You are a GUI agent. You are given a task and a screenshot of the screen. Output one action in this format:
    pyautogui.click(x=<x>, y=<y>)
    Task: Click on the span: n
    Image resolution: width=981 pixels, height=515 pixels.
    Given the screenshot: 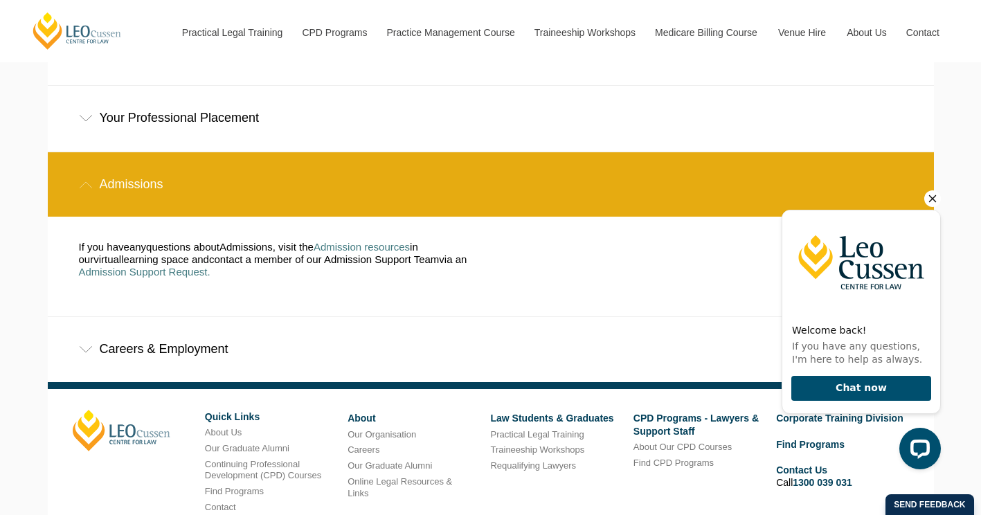 What is the action you would take?
    pyautogui.click(x=415, y=246)
    